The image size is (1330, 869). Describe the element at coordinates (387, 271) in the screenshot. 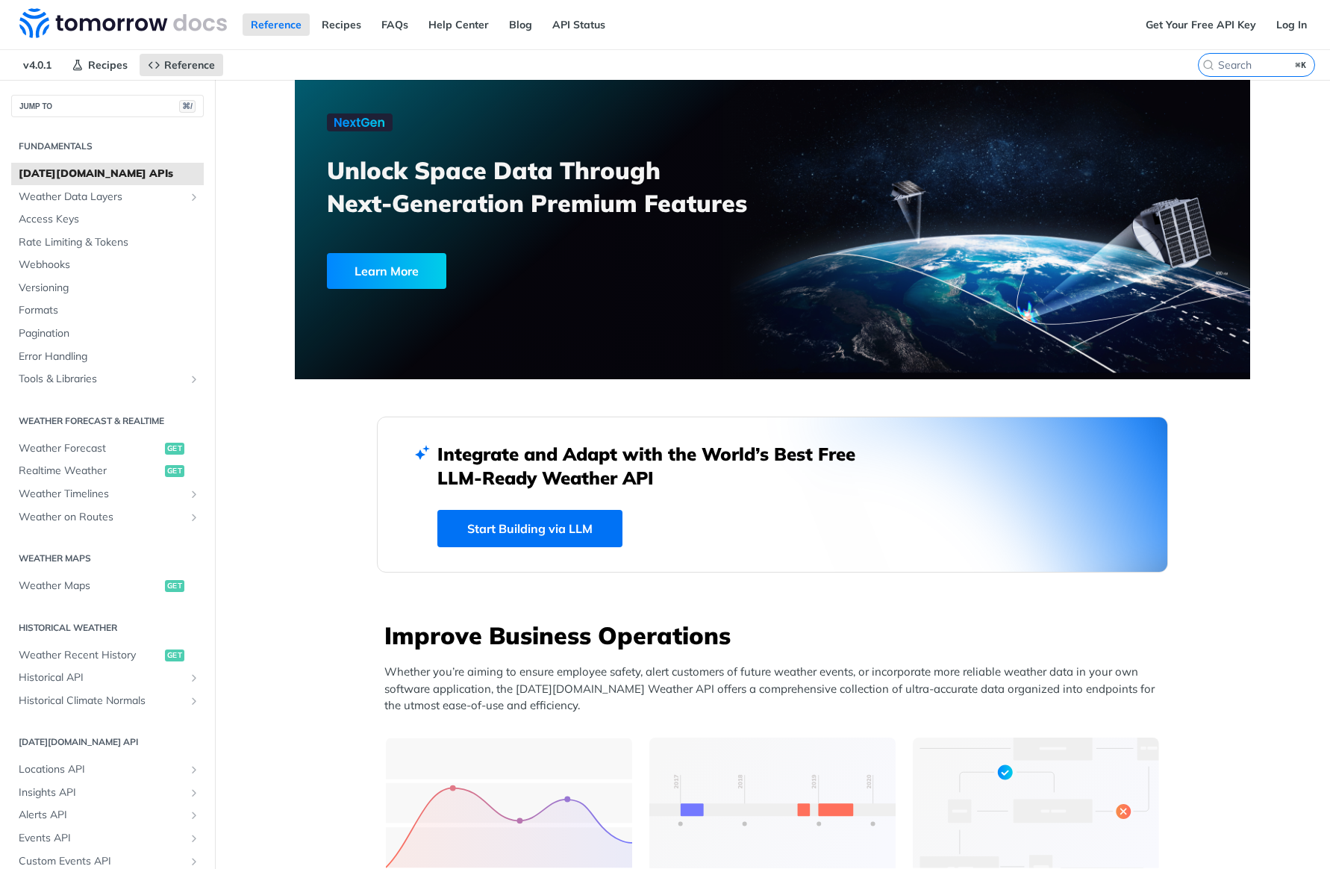

I see `div: Learn More` at that location.